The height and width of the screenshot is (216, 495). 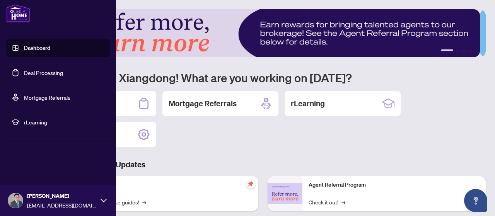 I want to click on h3: Brokerage & Industry Updates, so click(x=263, y=165).